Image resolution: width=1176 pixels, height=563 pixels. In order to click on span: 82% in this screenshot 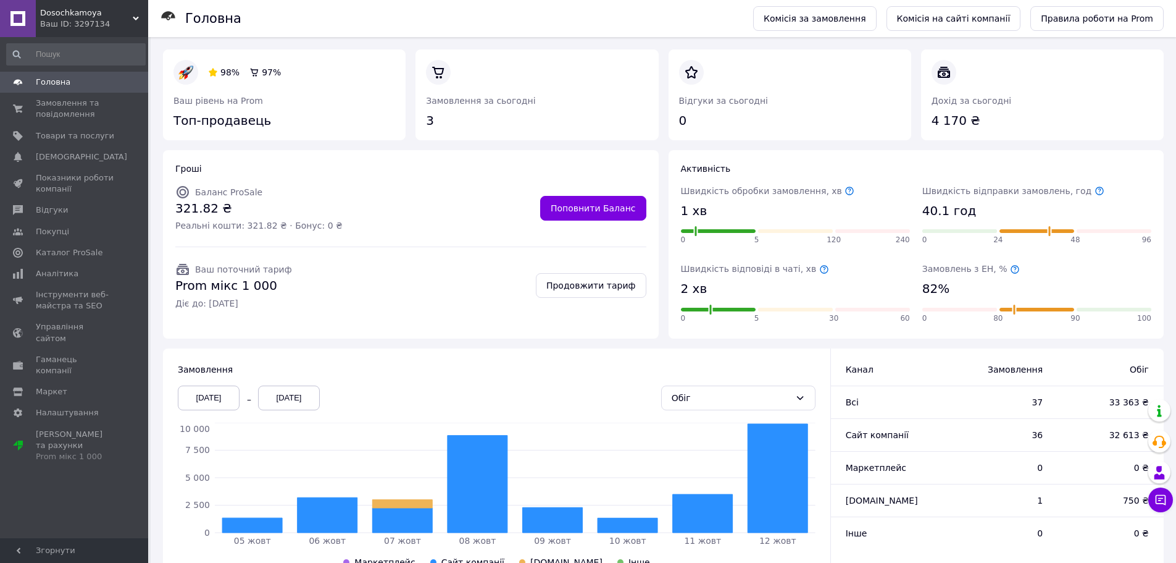, I will do `click(936, 288)`.